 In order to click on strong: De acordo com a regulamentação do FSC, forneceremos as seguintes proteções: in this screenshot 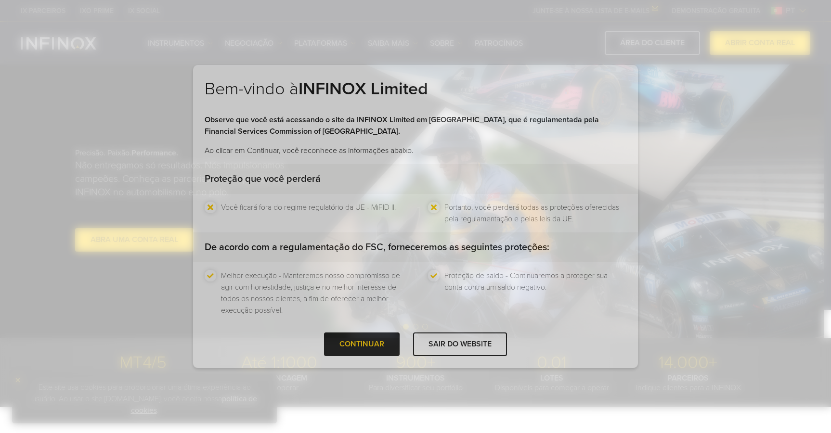, I will do `click(377, 248)`.